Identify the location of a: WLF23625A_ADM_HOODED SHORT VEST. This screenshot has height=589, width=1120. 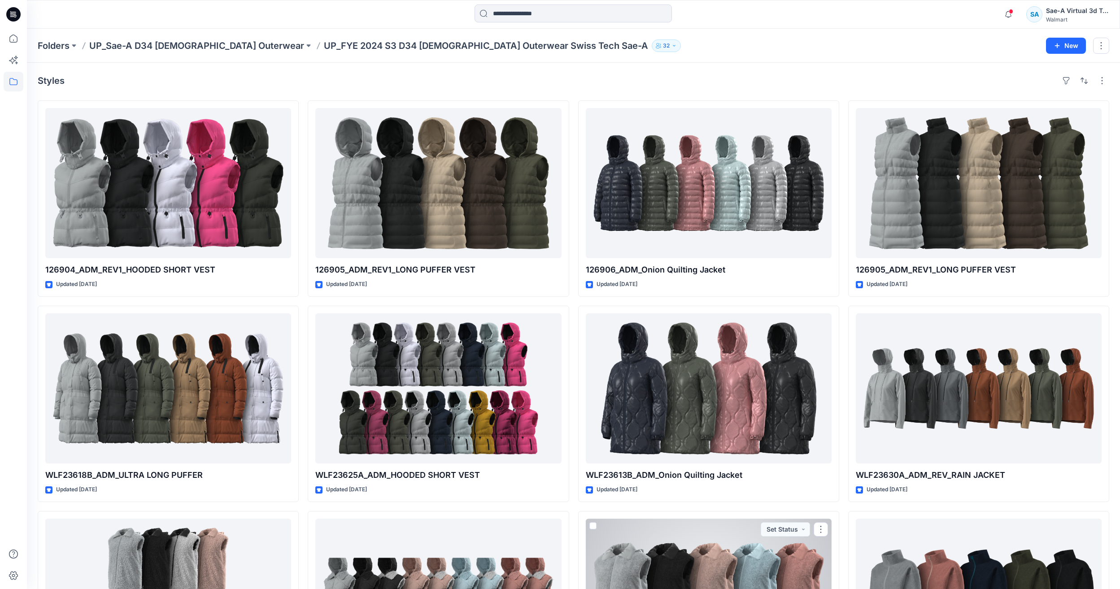
(438, 388).